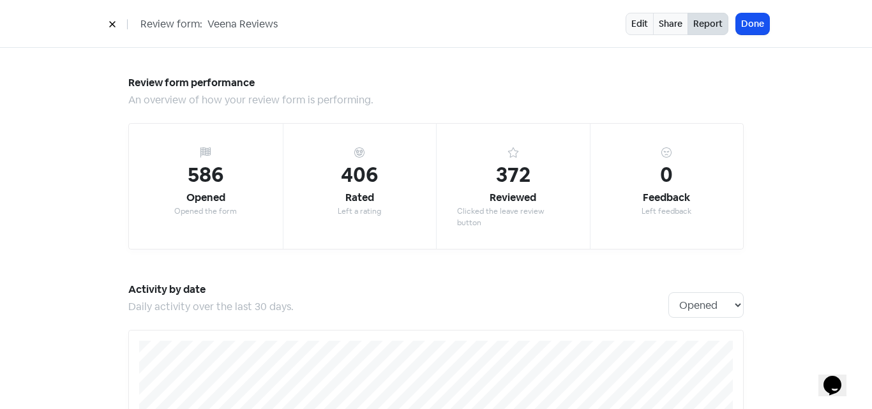 The height and width of the screenshot is (409, 872). Describe the element at coordinates (514, 217) in the screenshot. I see `div: Clicked the leave review button` at that location.